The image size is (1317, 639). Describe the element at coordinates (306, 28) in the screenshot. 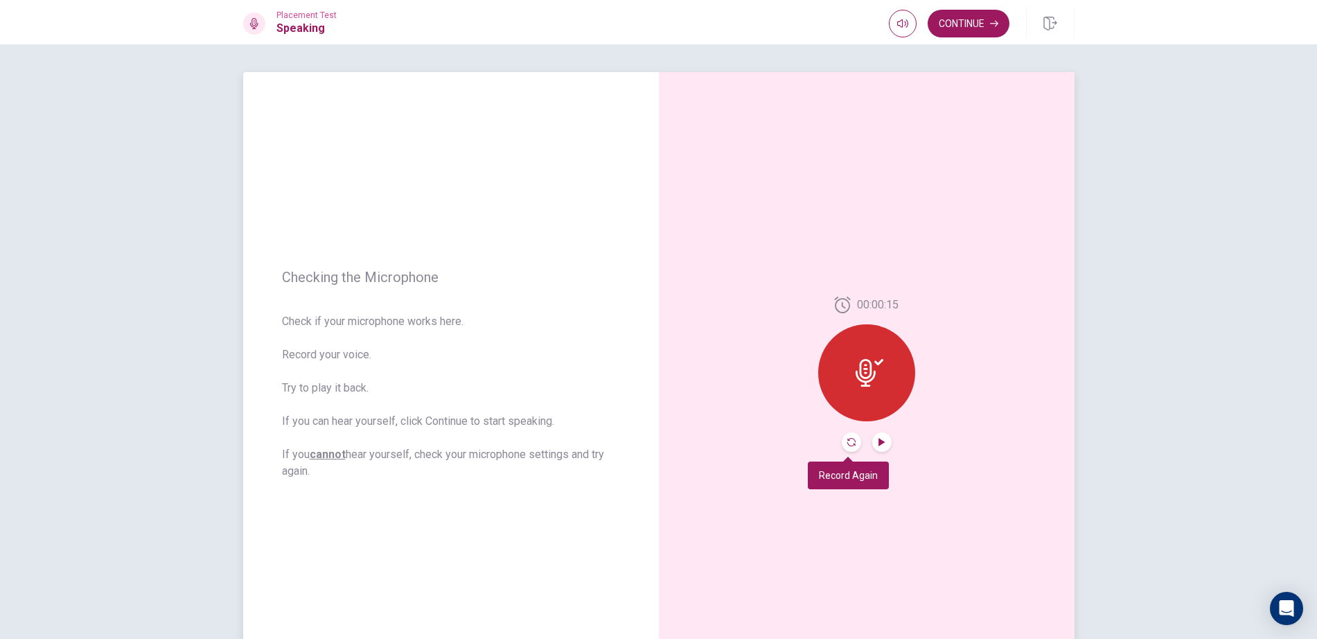

I see `h1: Speaking` at that location.